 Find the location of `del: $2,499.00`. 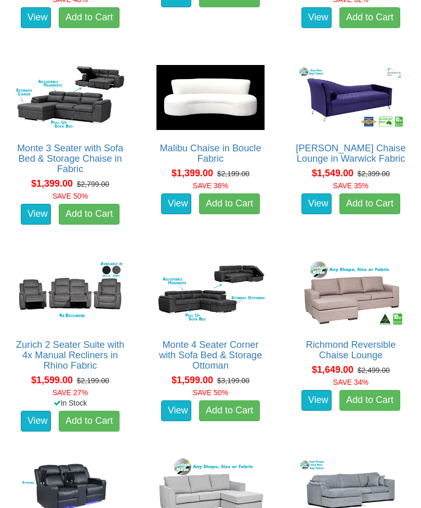

del: $2,499.00 is located at coordinates (374, 370).